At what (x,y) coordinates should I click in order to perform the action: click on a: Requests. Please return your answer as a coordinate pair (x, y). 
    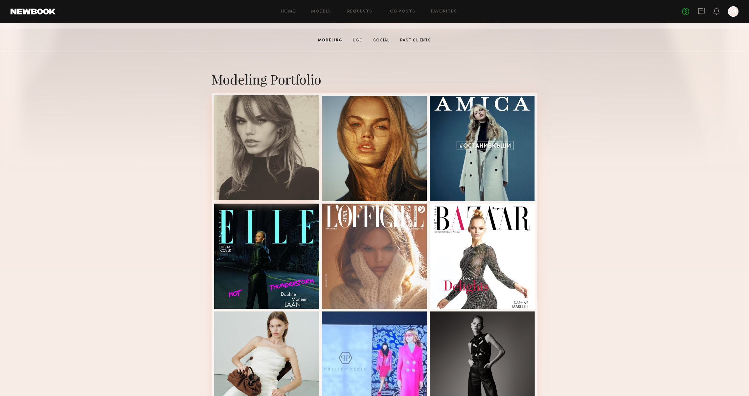
    Looking at the image, I should click on (360, 12).